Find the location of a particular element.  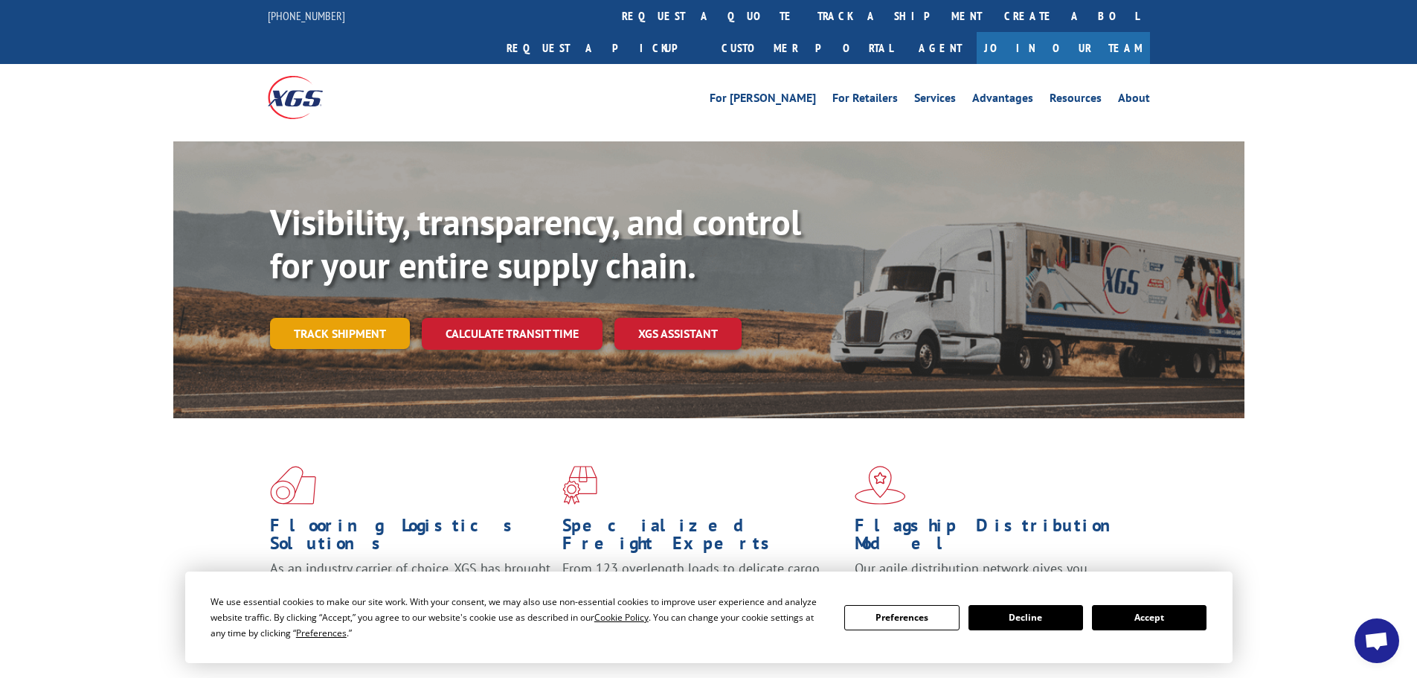

img: xgs-icon-flagship-distribution-model-red is located at coordinates (880, 485).